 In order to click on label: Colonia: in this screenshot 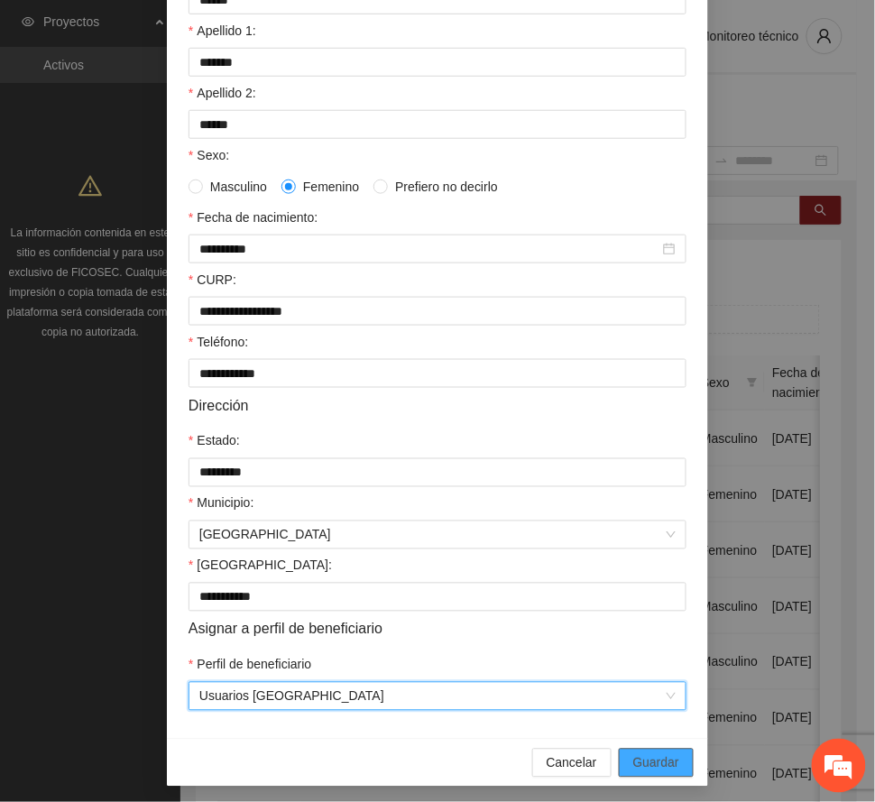, I will do `click(260, 566)`.